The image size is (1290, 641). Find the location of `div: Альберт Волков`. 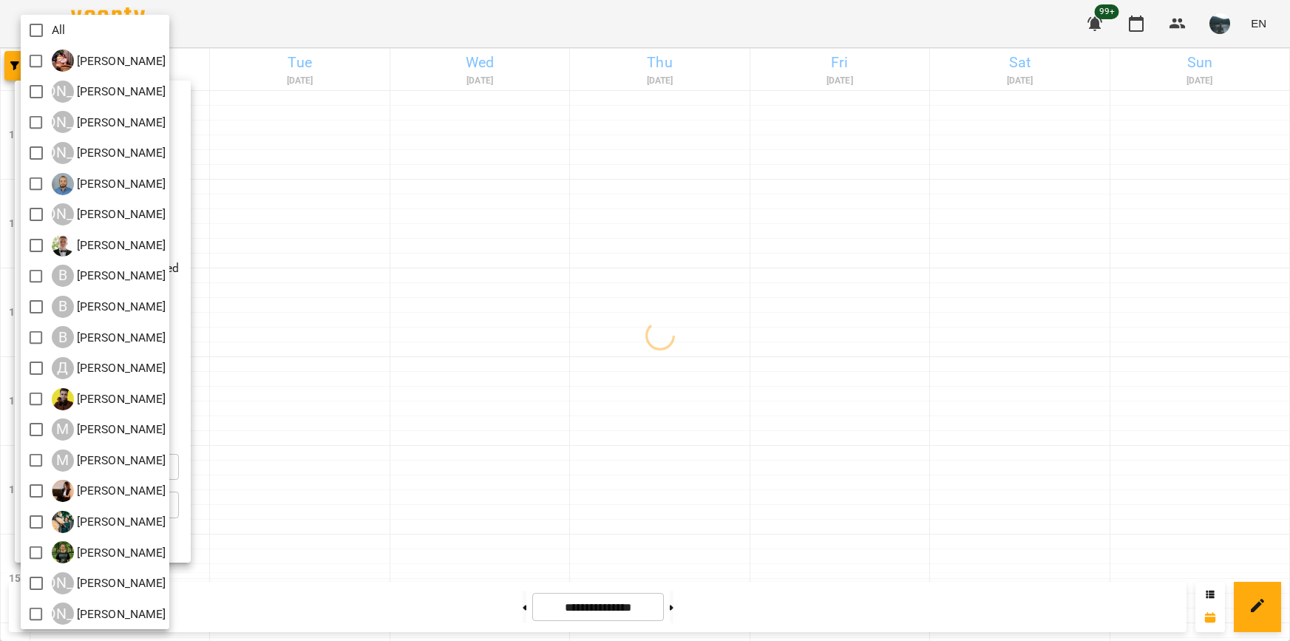

div: Альберт Волков is located at coordinates (109, 92).